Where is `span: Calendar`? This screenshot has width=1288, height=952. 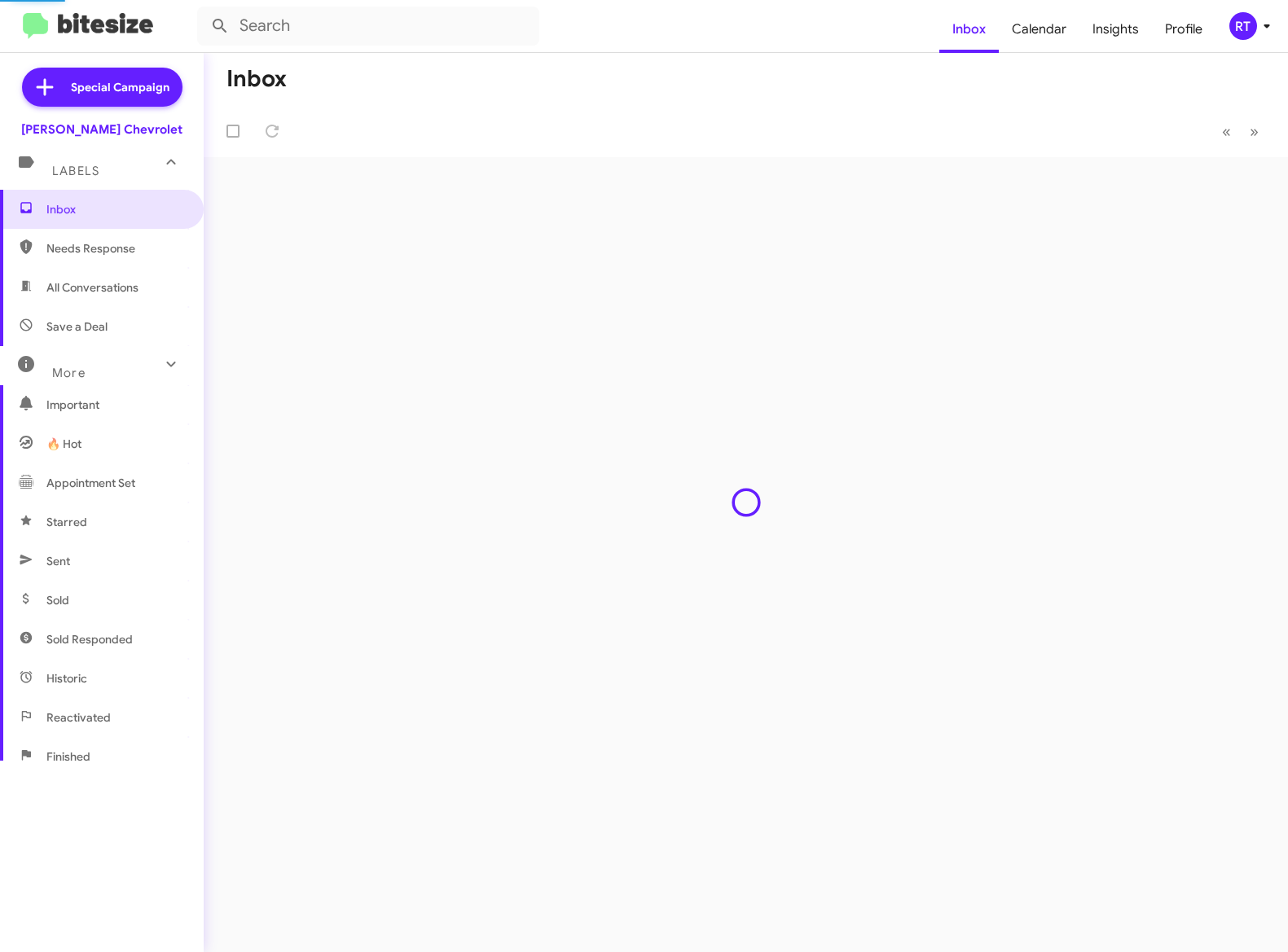 span: Calendar is located at coordinates (1039, 30).